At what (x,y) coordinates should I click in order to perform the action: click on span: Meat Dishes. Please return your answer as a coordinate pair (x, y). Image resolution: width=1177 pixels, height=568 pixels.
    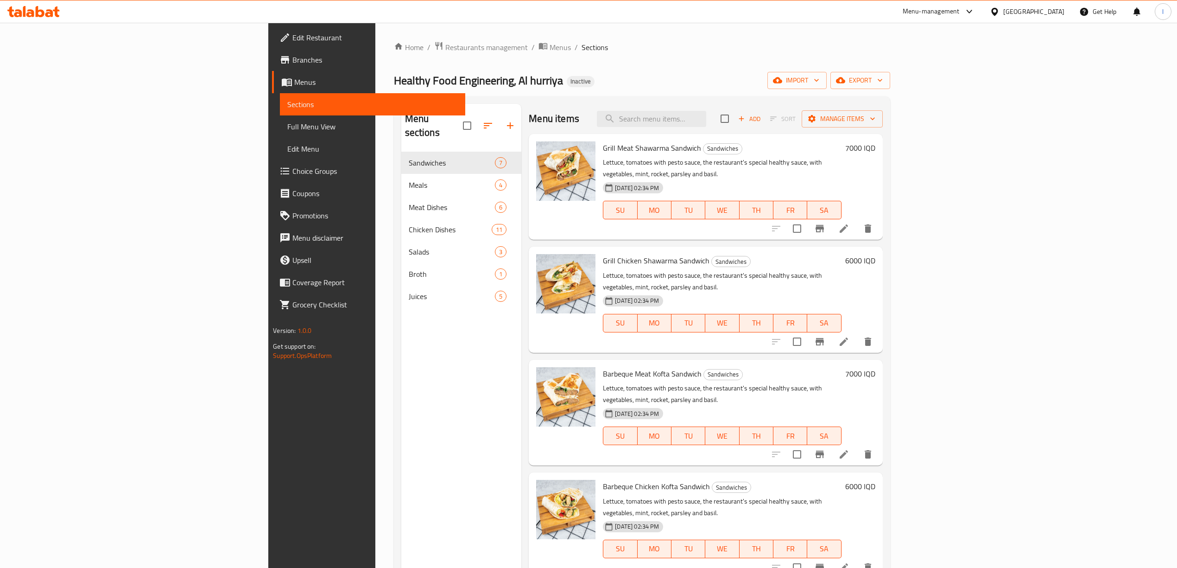
    Looking at the image, I should click on (452, 207).